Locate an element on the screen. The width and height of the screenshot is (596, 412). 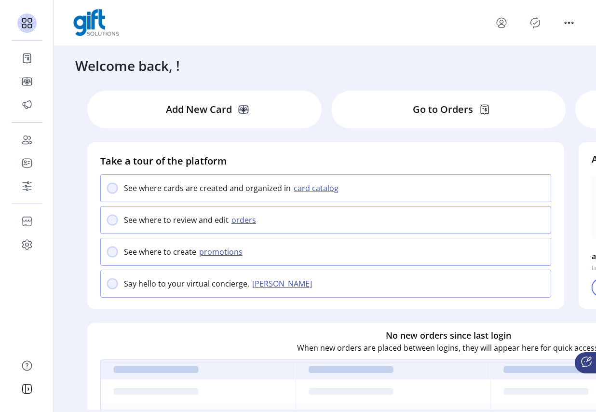
p: Say hello to your virtual concierge, is located at coordinates (187, 283).